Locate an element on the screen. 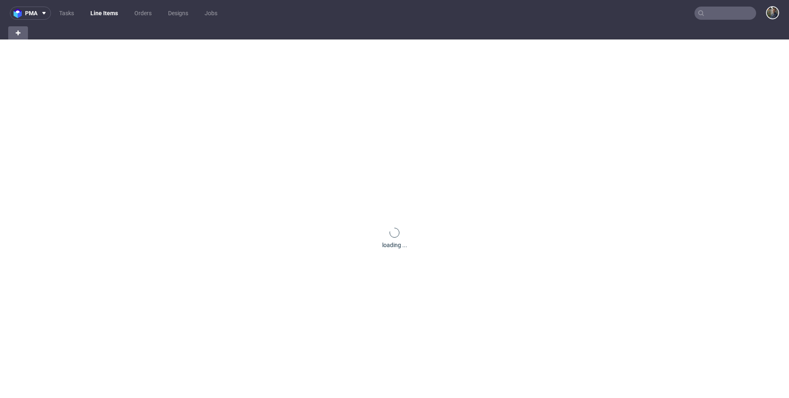 This screenshot has height=398, width=789. a: Jobs is located at coordinates (211, 13).